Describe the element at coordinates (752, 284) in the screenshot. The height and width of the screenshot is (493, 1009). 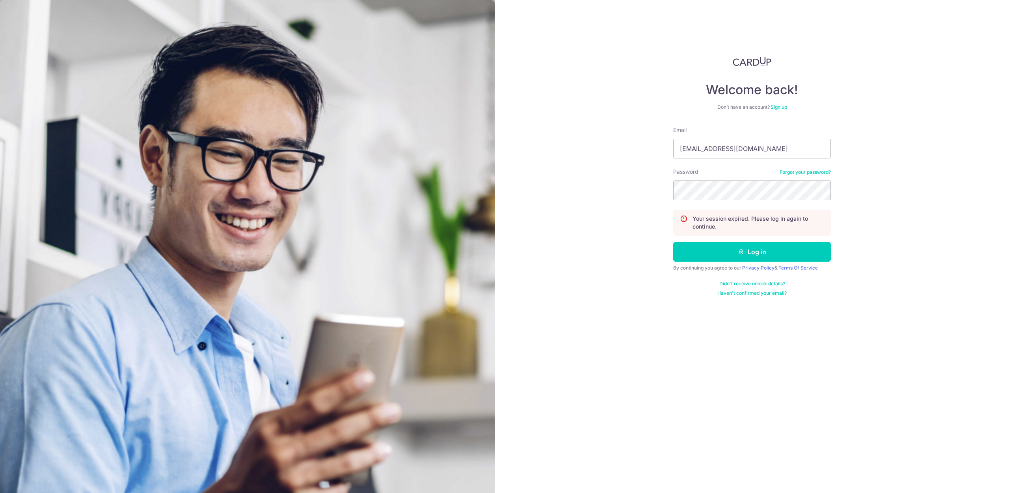
I see `a: Didn't receive unlock details?` at that location.